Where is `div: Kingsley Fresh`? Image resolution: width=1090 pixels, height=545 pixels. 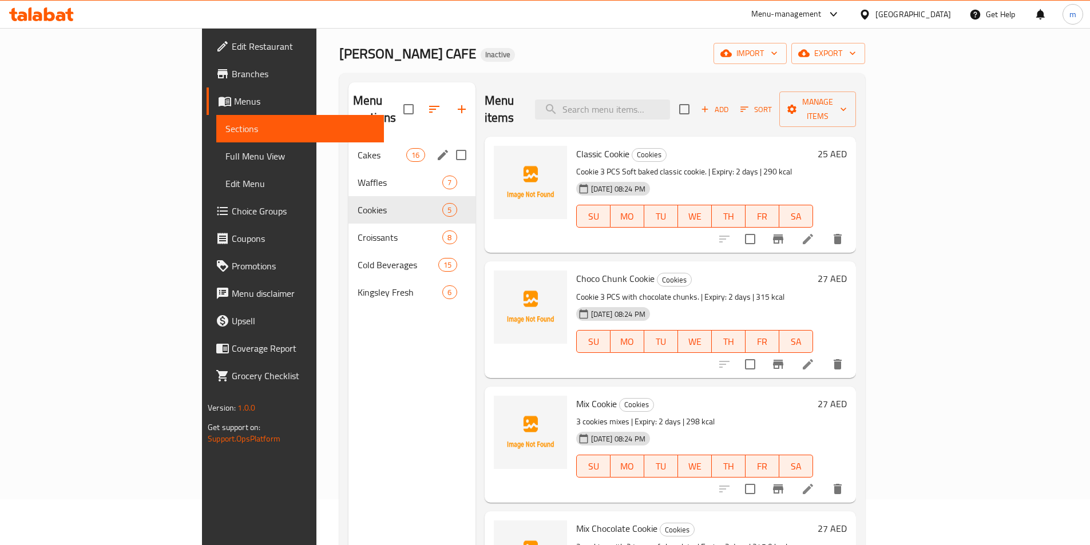 div: Kingsley Fresh is located at coordinates (400, 292).